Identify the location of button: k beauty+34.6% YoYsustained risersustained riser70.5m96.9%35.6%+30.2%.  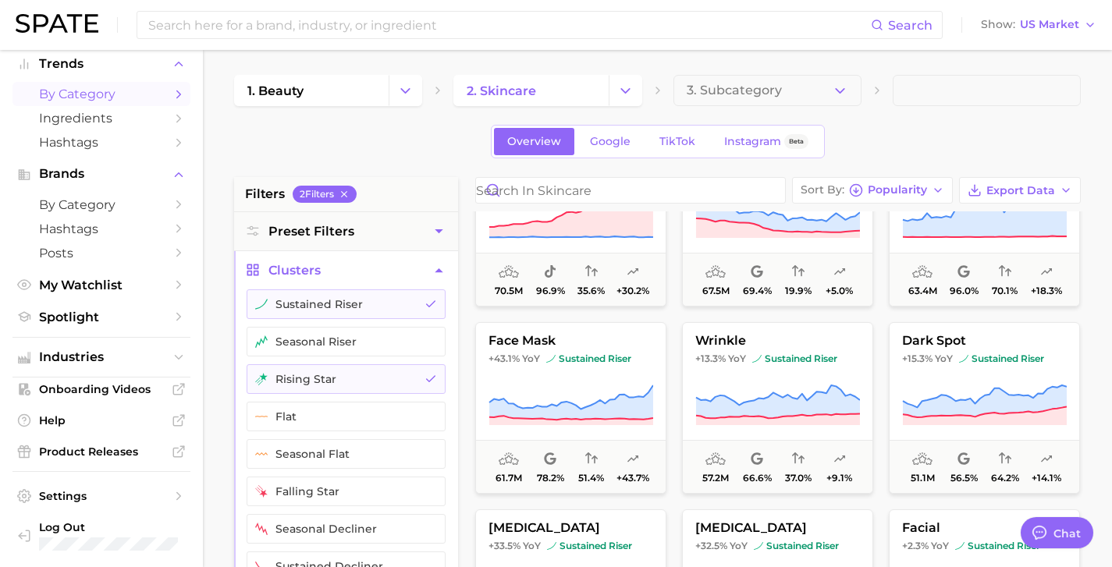
(571, 221).